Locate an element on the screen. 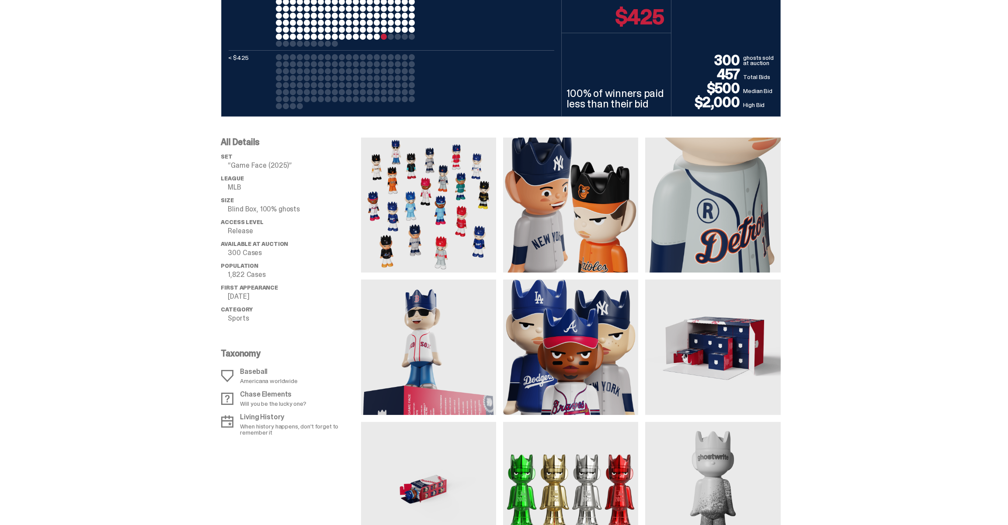  span: set is located at coordinates (227, 156).